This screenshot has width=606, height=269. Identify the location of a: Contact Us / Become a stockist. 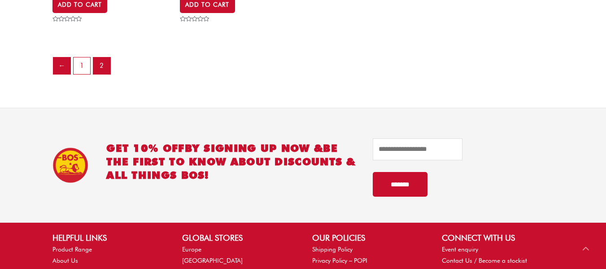
(484, 260).